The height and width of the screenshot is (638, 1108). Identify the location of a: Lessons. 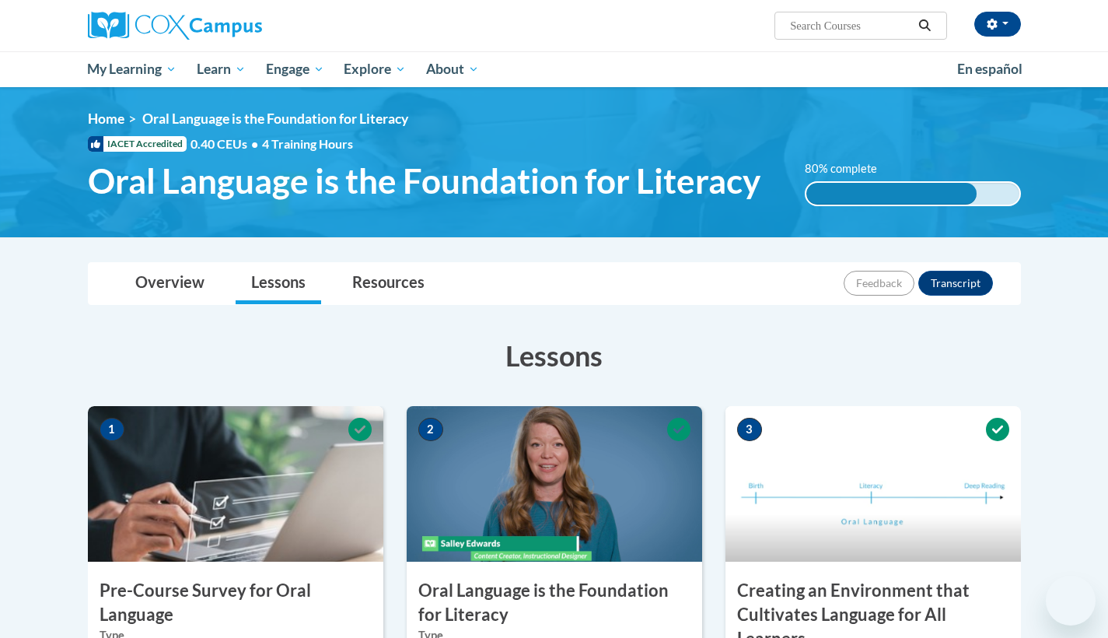
(278, 283).